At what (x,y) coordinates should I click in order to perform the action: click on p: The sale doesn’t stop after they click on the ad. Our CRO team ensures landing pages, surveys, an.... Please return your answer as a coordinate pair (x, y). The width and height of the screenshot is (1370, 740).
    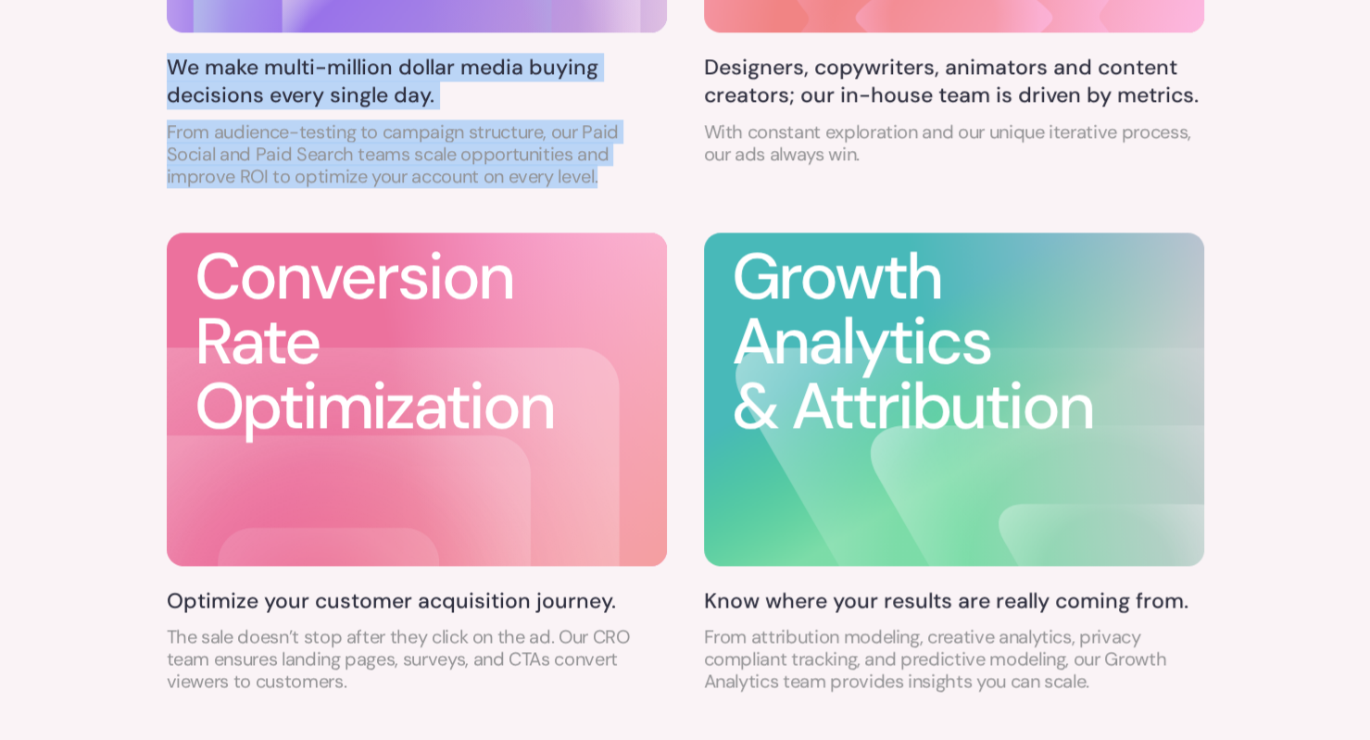
    Looking at the image, I should click on (417, 659).